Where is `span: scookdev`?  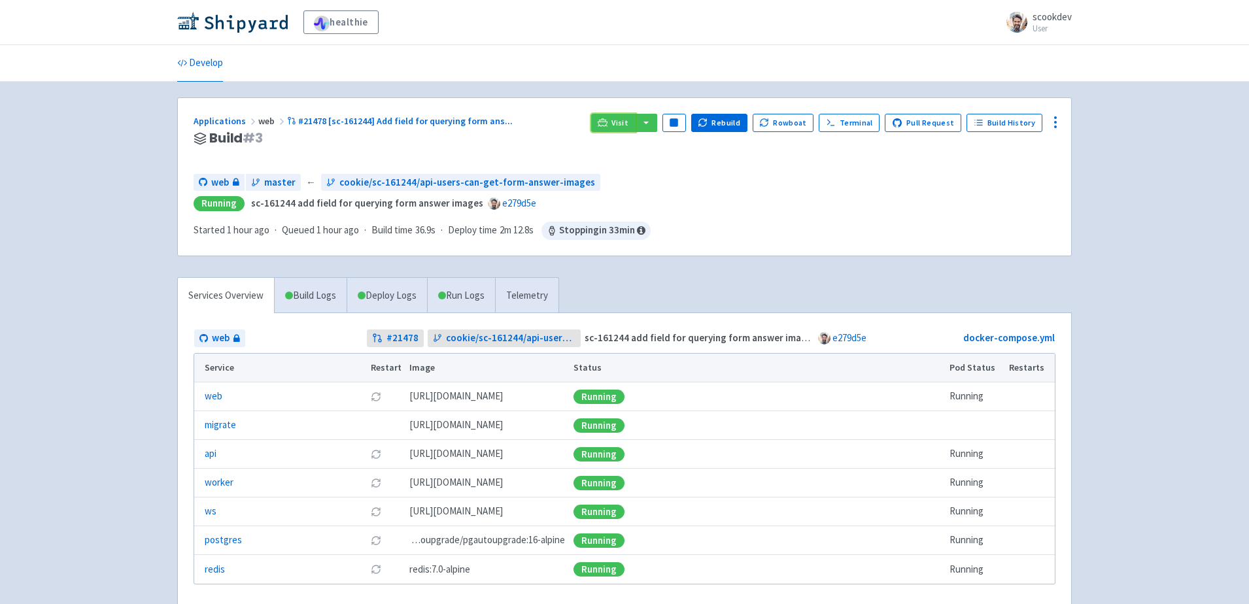
span: scookdev is located at coordinates (1052, 16).